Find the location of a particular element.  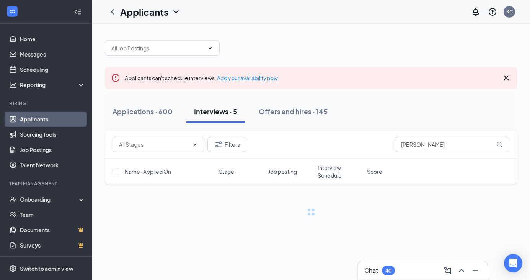

h1: Applicants is located at coordinates (144, 12).